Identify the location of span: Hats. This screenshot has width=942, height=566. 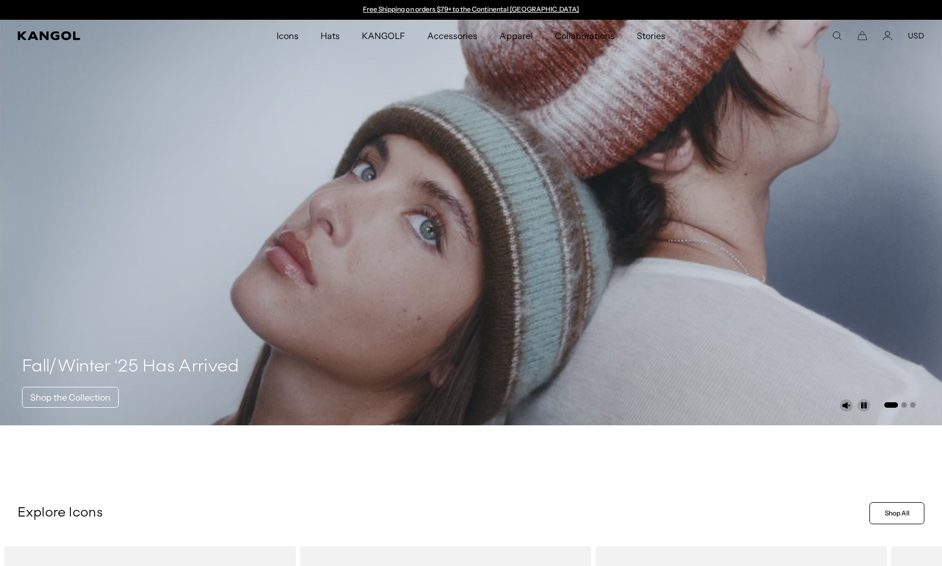
(330, 36).